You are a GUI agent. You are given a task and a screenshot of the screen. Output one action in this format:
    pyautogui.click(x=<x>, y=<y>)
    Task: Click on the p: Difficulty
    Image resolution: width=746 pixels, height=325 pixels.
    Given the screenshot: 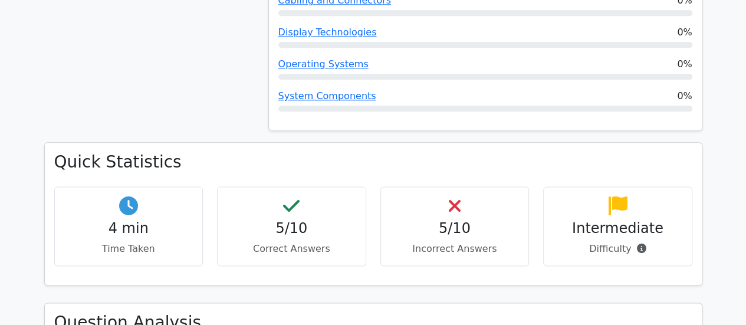 What is the action you would take?
    pyautogui.click(x=618, y=249)
    